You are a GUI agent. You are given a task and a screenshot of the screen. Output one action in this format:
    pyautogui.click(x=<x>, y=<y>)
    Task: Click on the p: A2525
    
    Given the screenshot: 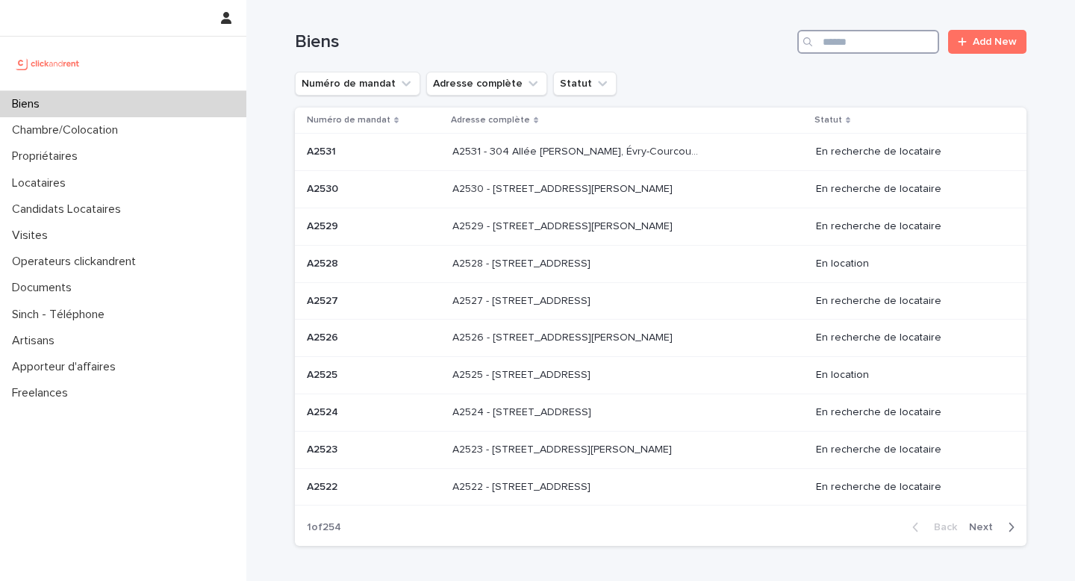 What is the action you would take?
    pyautogui.click(x=323, y=373)
    